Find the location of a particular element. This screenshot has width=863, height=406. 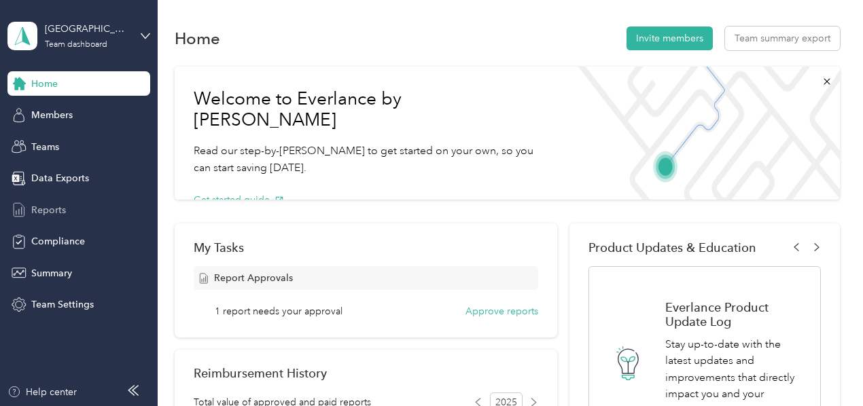

div: My Tasks is located at coordinates (366, 247).